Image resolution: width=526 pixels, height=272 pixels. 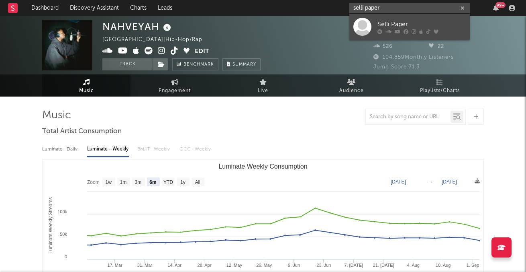 What do you see at coordinates (473, 265) in the screenshot?
I see `text: 1. Sep` at bounding box center [473, 265].